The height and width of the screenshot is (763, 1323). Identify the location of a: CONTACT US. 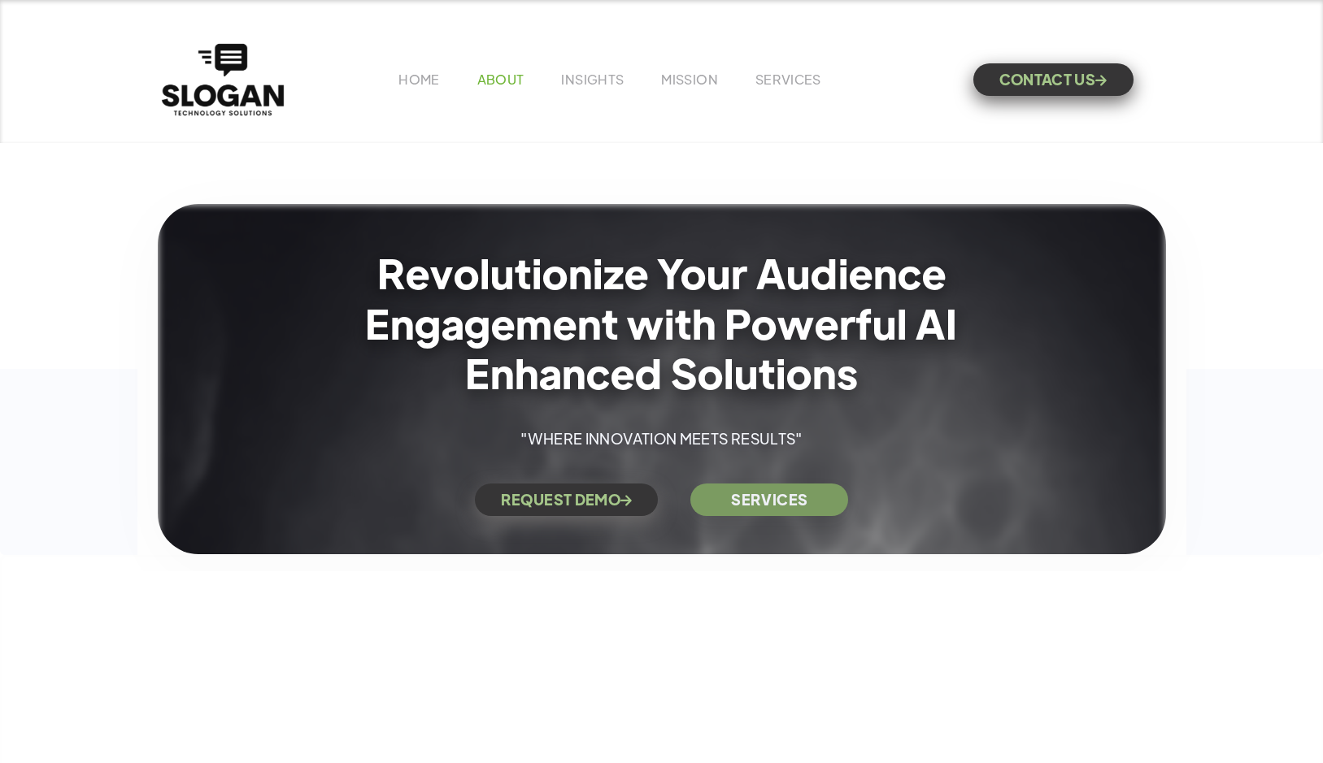
(1053, 80).